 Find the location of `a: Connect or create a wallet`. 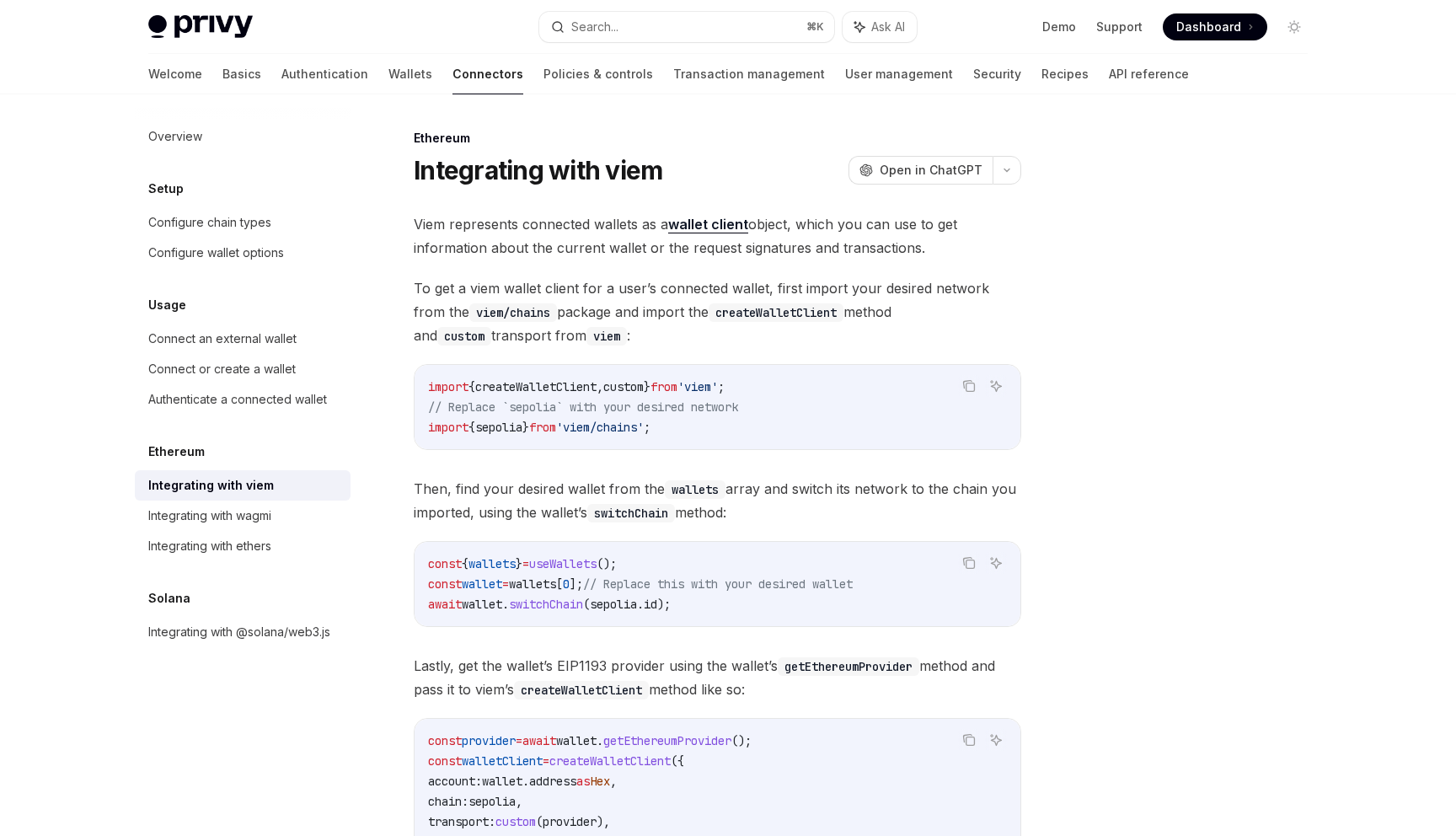

a: Connect or create a wallet is located at coordinates (243, 369).